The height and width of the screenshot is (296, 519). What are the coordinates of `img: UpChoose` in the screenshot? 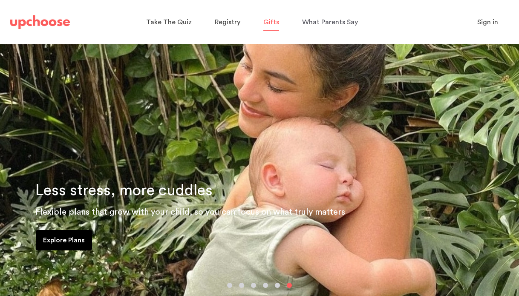 It's located at (40, 22).